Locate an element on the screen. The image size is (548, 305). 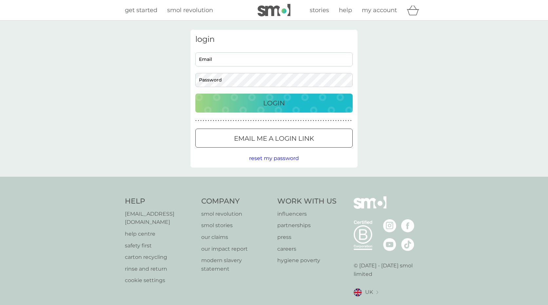
p: Email me a login link is located at coordinates (274, 139).